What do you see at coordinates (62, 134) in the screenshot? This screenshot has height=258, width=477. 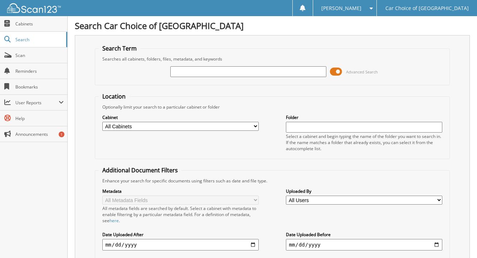 I see `div: 1` at bounding box center [62, 134].